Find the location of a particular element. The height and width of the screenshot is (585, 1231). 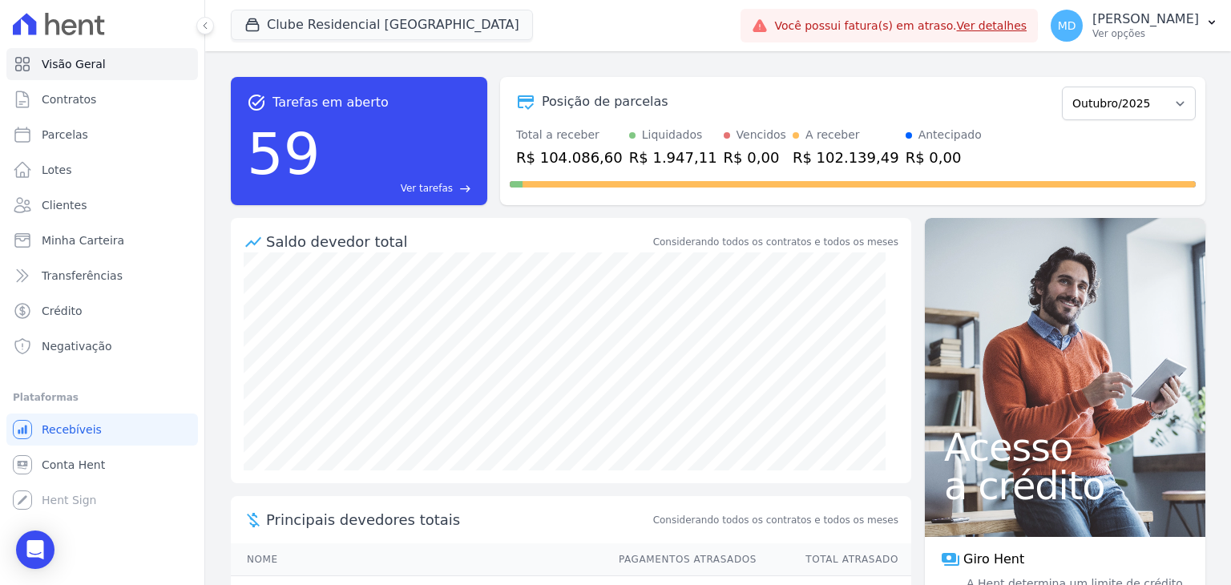

span: MD is located at coordinates (1067, 26).